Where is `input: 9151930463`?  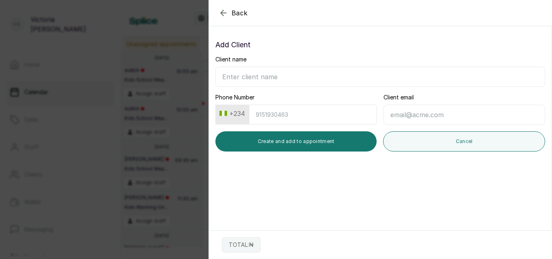 input: 9151930463 is located at coordinates (313, 114).